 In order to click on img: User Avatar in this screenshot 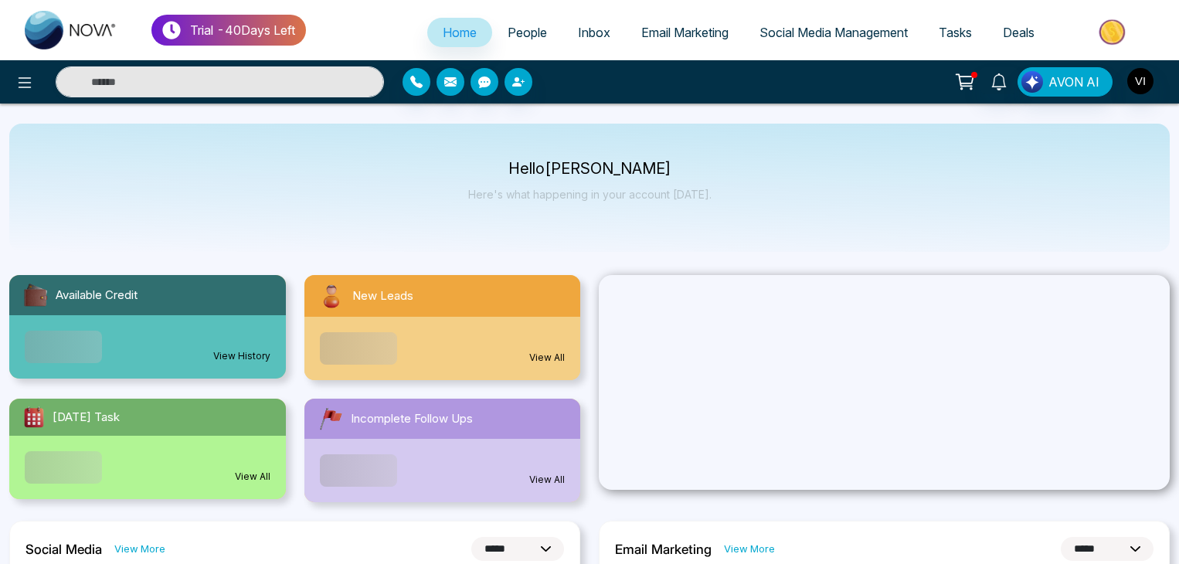, I will do `click(1140, 81)`.